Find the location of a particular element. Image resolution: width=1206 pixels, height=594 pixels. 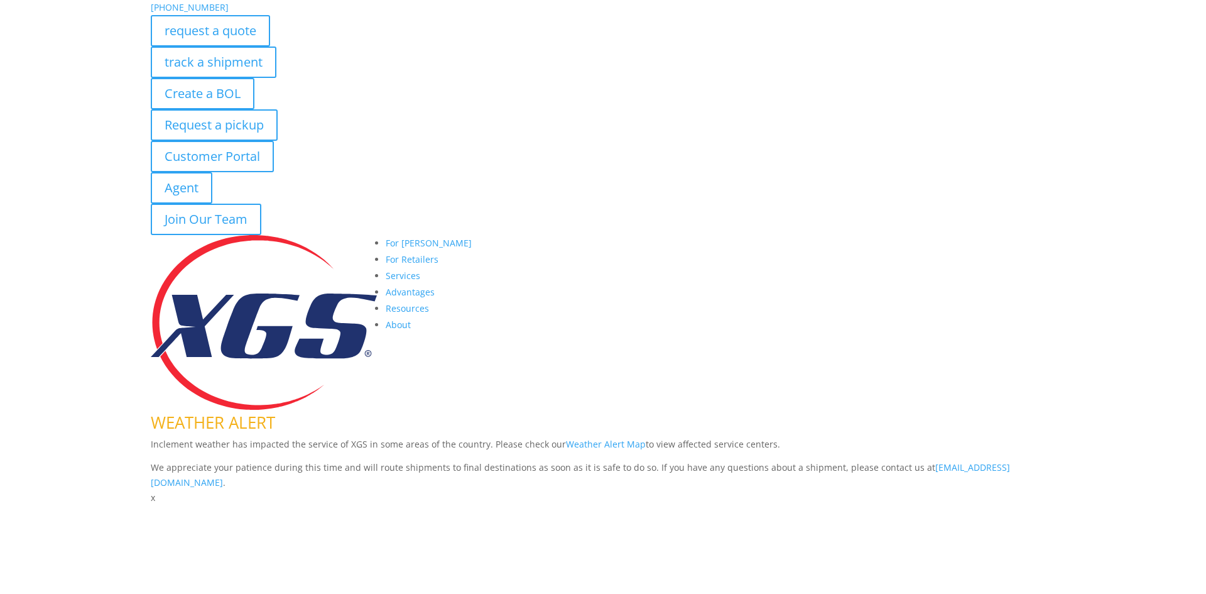

a: Resources is located at coordinates (407, 308).